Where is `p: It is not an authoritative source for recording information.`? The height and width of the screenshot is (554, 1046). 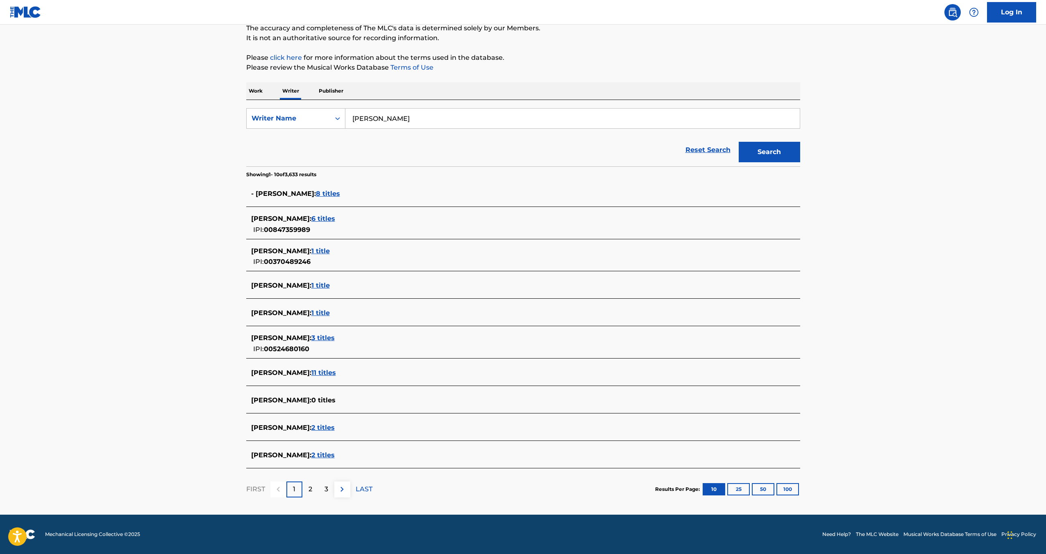 p: It is not an authoritative source for recording information. is located at coordinates (523, 38).